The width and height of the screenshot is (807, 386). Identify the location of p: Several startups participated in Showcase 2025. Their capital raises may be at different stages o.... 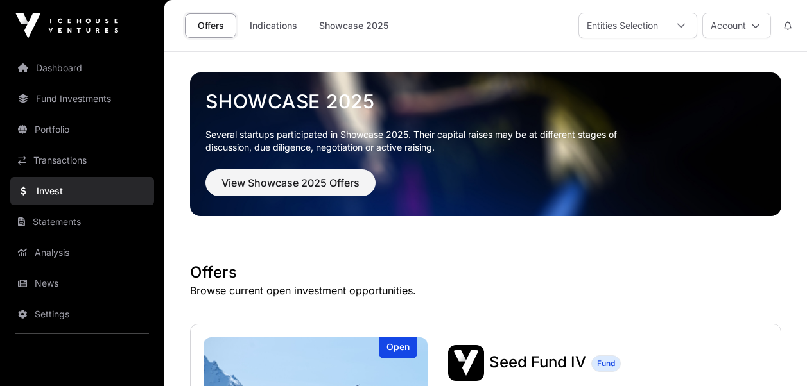
(421, 141).